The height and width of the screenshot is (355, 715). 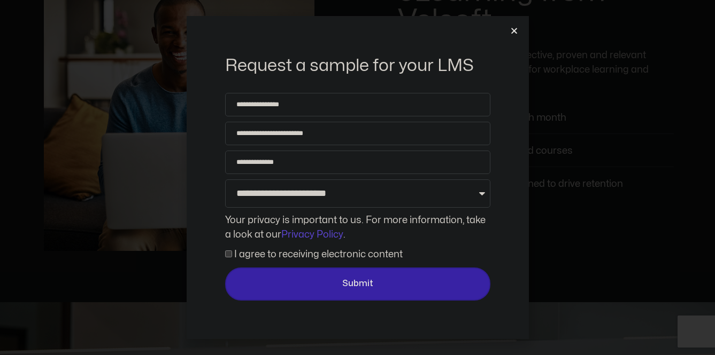 What do you see at coordinates (358, 66) in the screenshot?
I see `h2: Request a sample for your LMS` at bounding box center [358, 66].